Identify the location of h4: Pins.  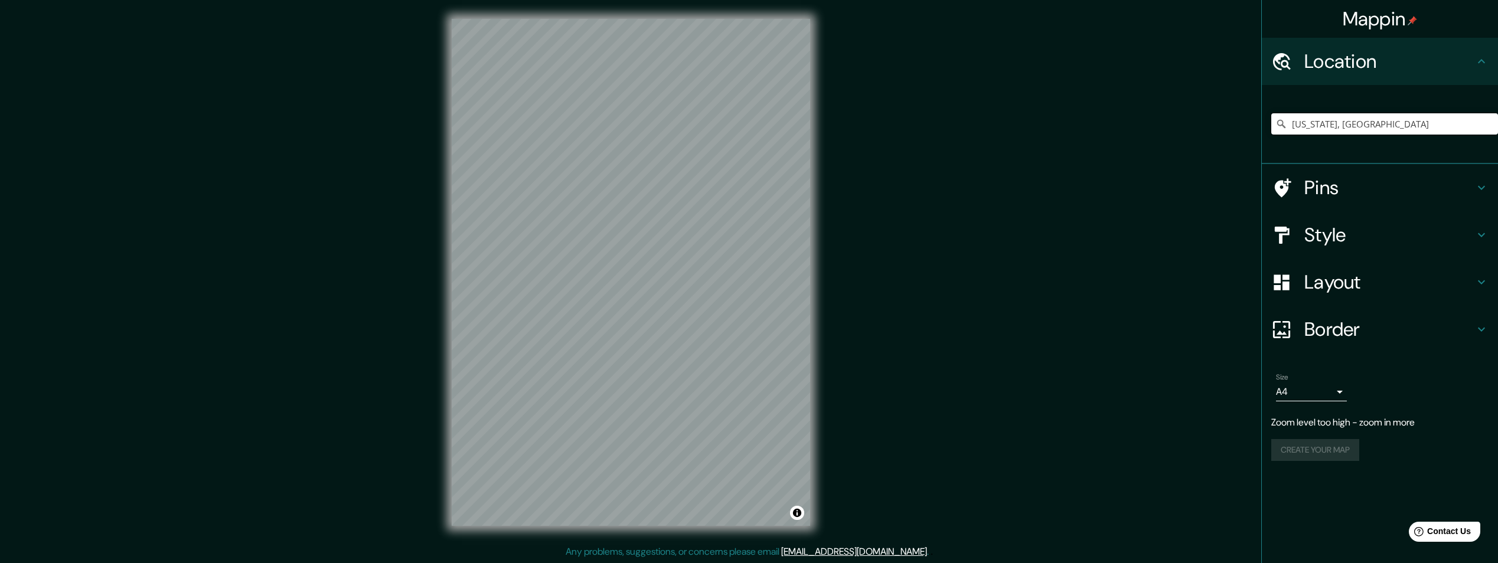
(1389, 188).